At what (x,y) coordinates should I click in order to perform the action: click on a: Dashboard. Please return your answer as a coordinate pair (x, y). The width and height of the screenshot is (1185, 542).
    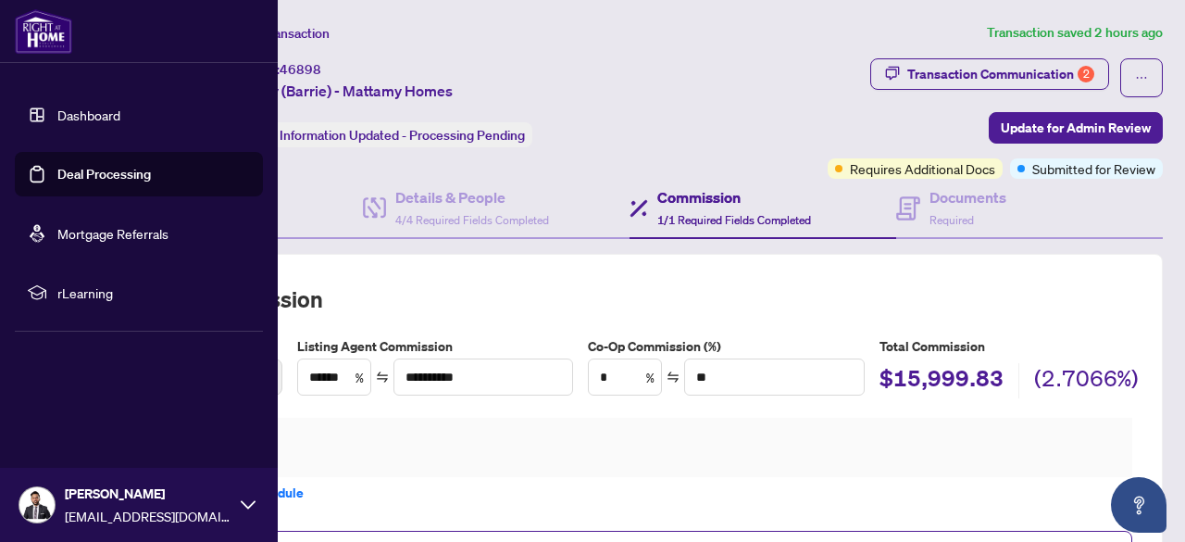
    Looking at the image, I should click on (89, 115).